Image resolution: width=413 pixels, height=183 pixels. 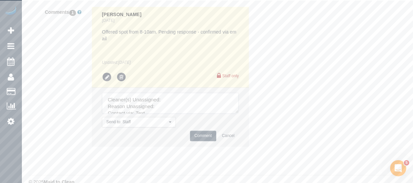 What do you see at coordinates (73, 13) in the screenshot?
I see `span: 1` at bounding box center [73, 13].